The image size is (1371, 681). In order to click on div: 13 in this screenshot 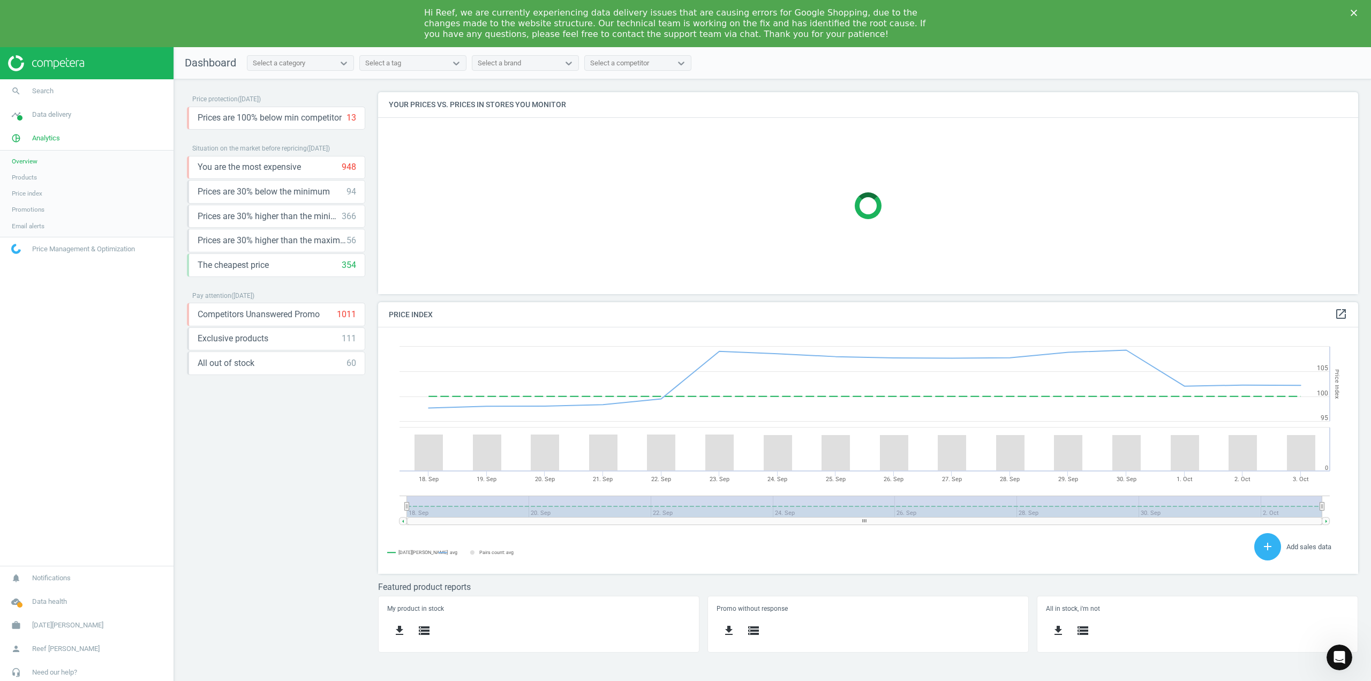, I will do `click(351, 118)`.